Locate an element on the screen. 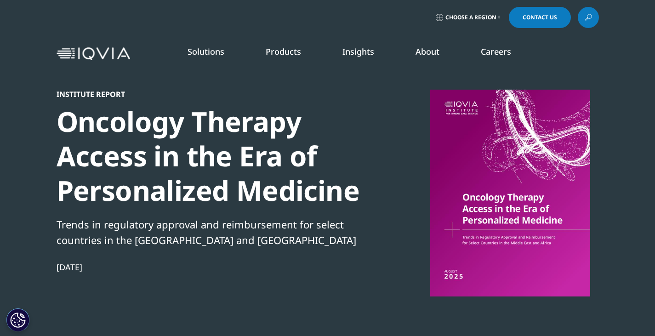  img: IQVIA Healthcare Information Technology and Pharma Clinical Research Company is located at coordinates (93, 54).